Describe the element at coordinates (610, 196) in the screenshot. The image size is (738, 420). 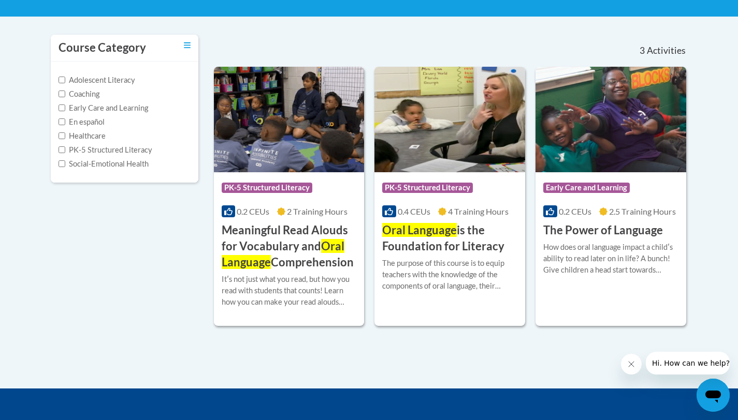
I see `a: Course LogoEarly Care and Learning0.2 CEUs2.5 Training Hours The Power of LanguageHow does oral l...` at that location.